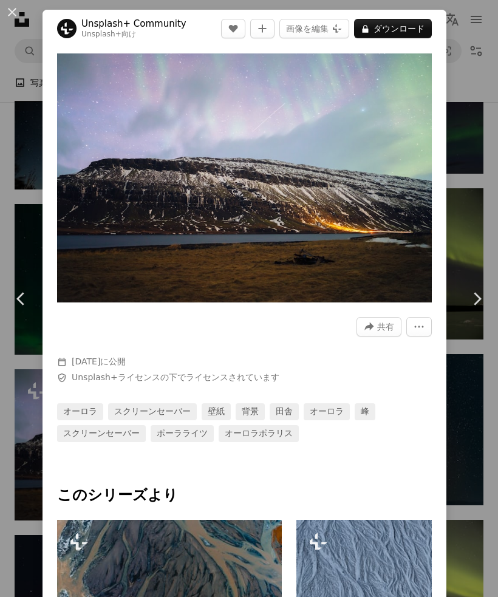 The image size is (498, 597). What do you see at coordinates (262, 29) in the screenshot?
I see `button: コレクションに追加する` at bounding box center [262, 29].